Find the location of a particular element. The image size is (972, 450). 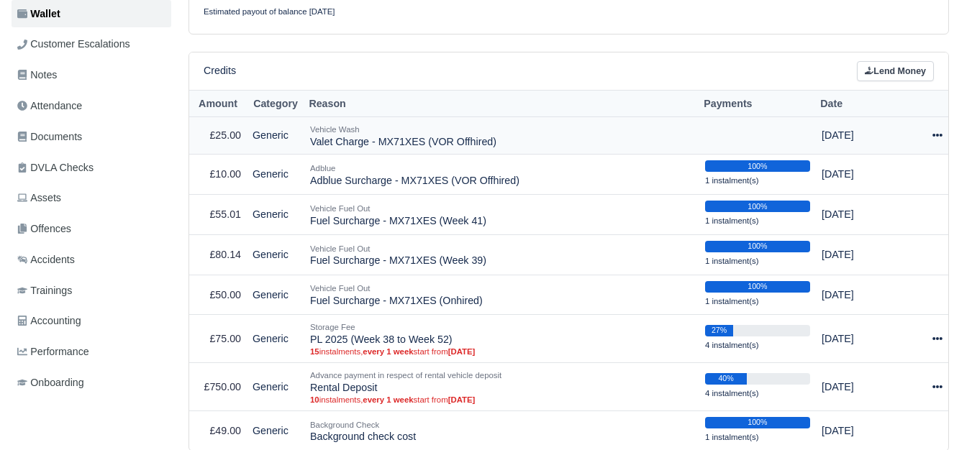

span: Trainings is located at coordinates (45, 291).